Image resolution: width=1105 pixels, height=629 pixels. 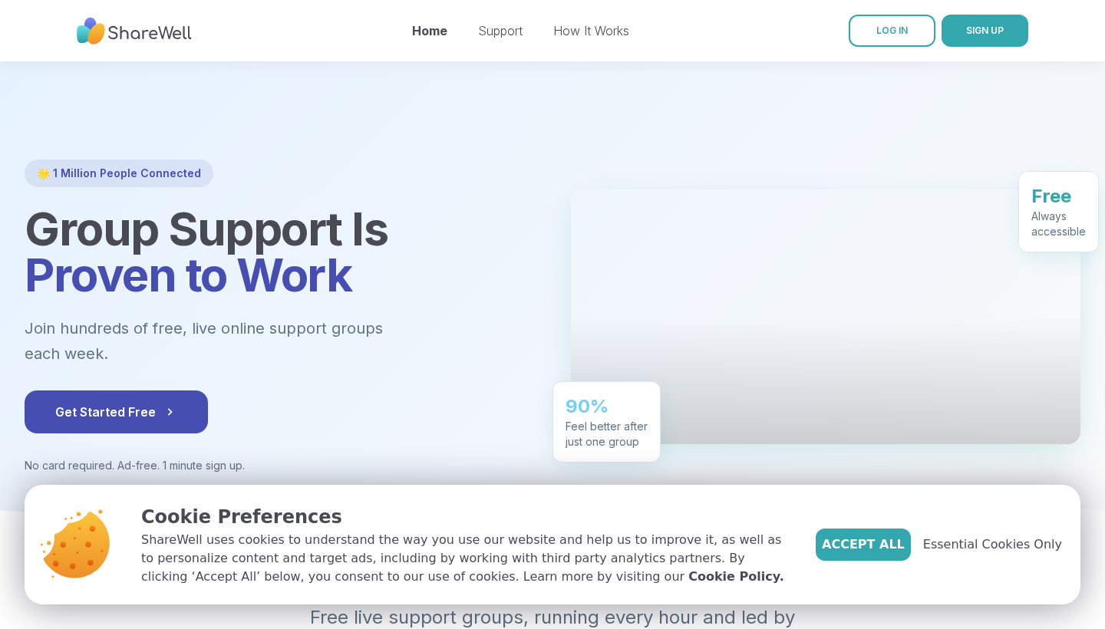 What do you see at coordinates (500, 31) in the screenshot?
I see `a: Support` at bounding box center [500, 31].